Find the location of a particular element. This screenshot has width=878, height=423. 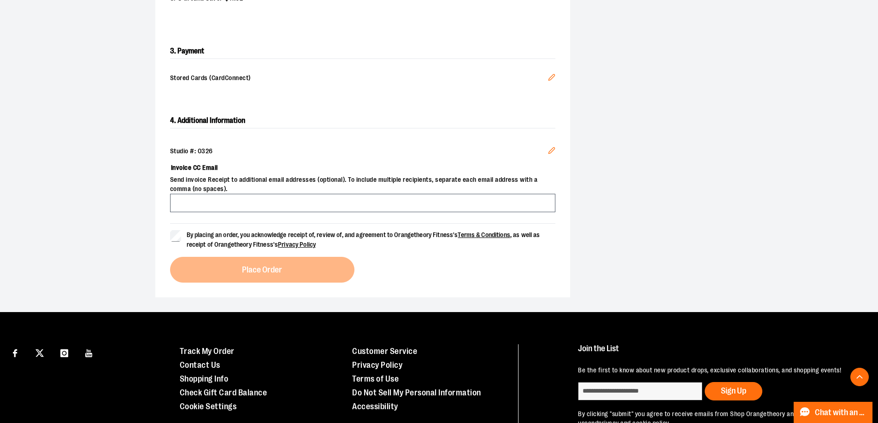

span: Stored Cards (CardConnect) is located at coordinates (359, 79).